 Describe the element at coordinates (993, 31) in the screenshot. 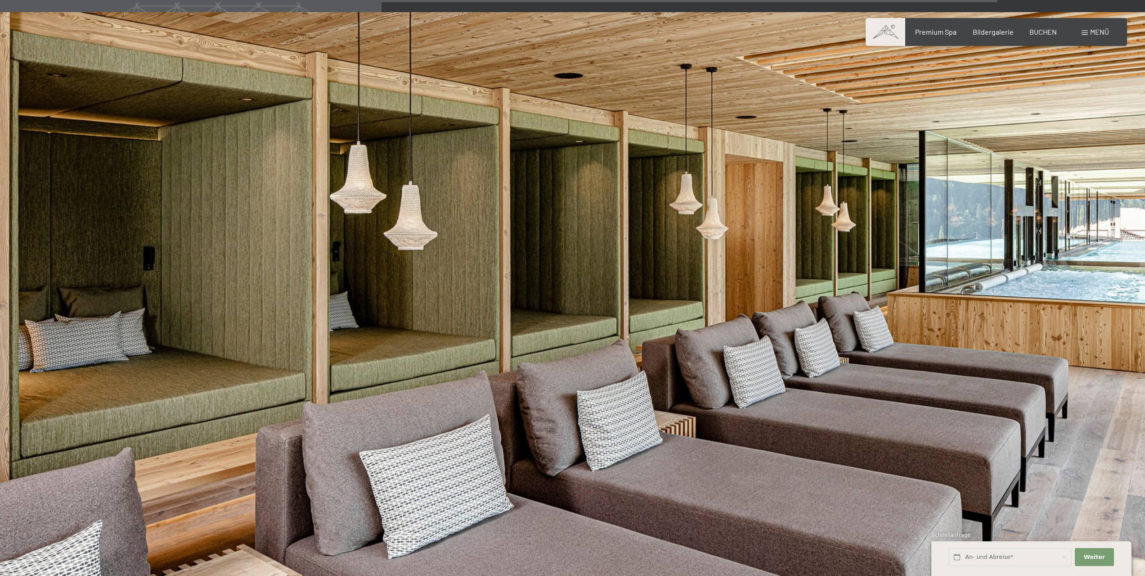

I see `span: Bildergalerie` at that location.